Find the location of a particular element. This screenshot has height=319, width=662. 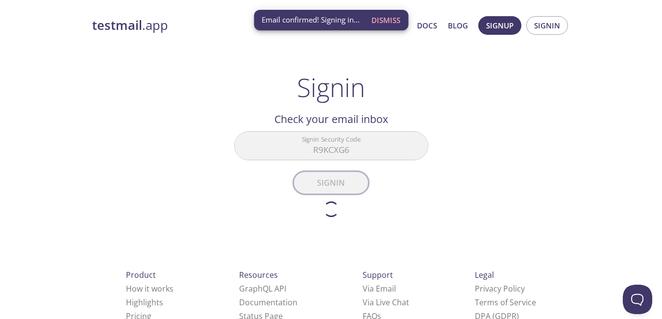

span: Resources is located at coordinates (258, 275).